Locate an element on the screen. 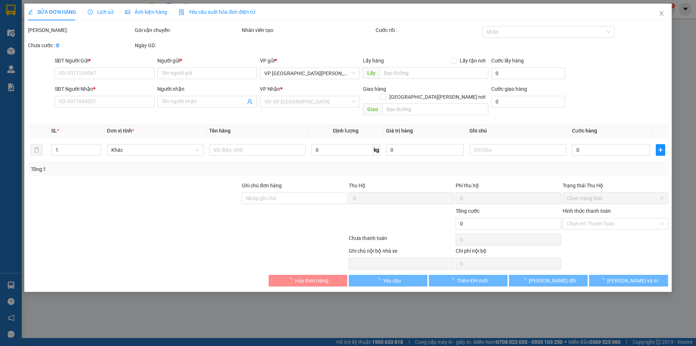 This screenshot has height=346, width=696. button: plus is located at coordinates (661, 150).